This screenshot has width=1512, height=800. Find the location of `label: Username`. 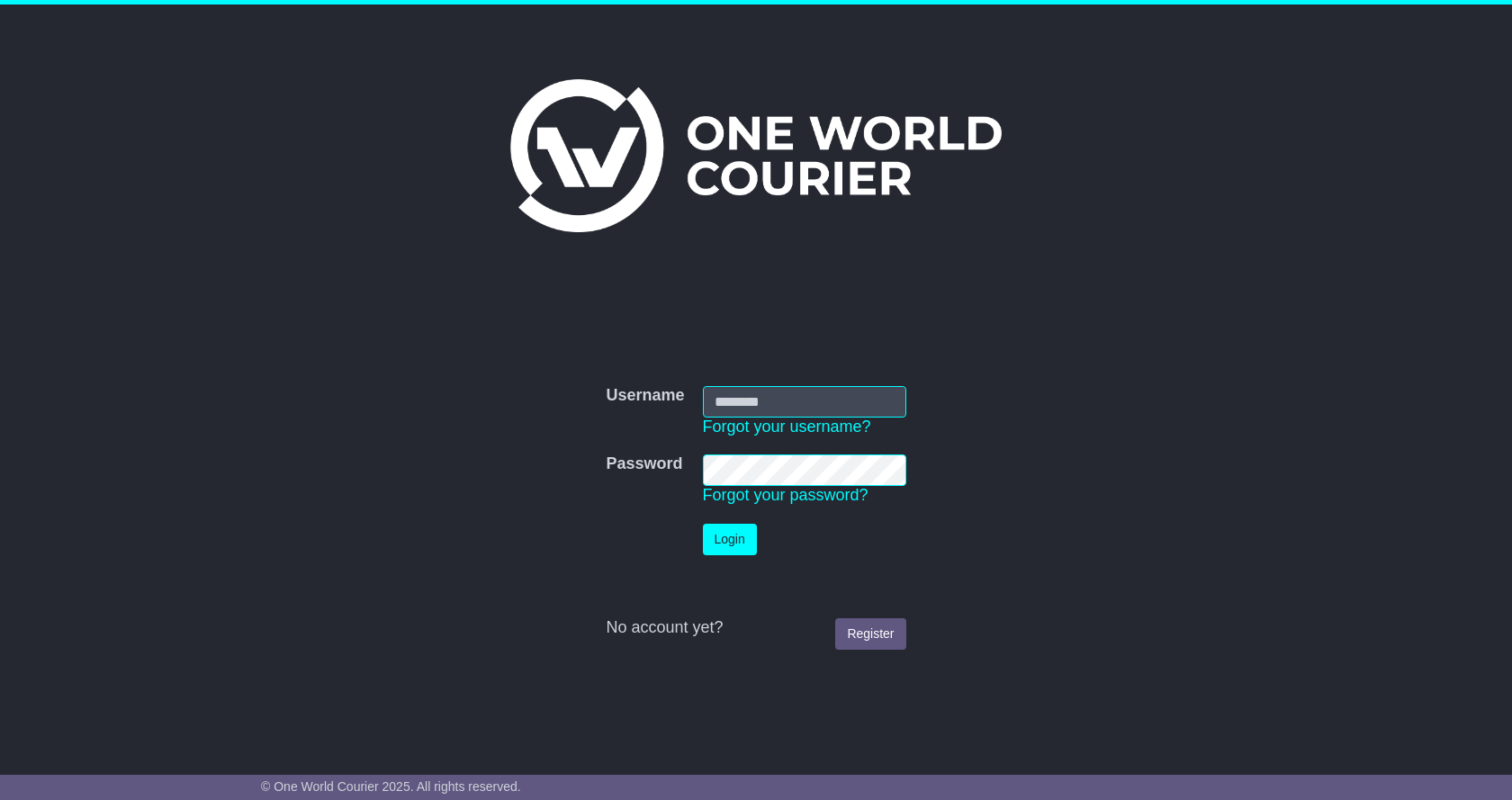

label: Username is located at coordinates (645, 396).